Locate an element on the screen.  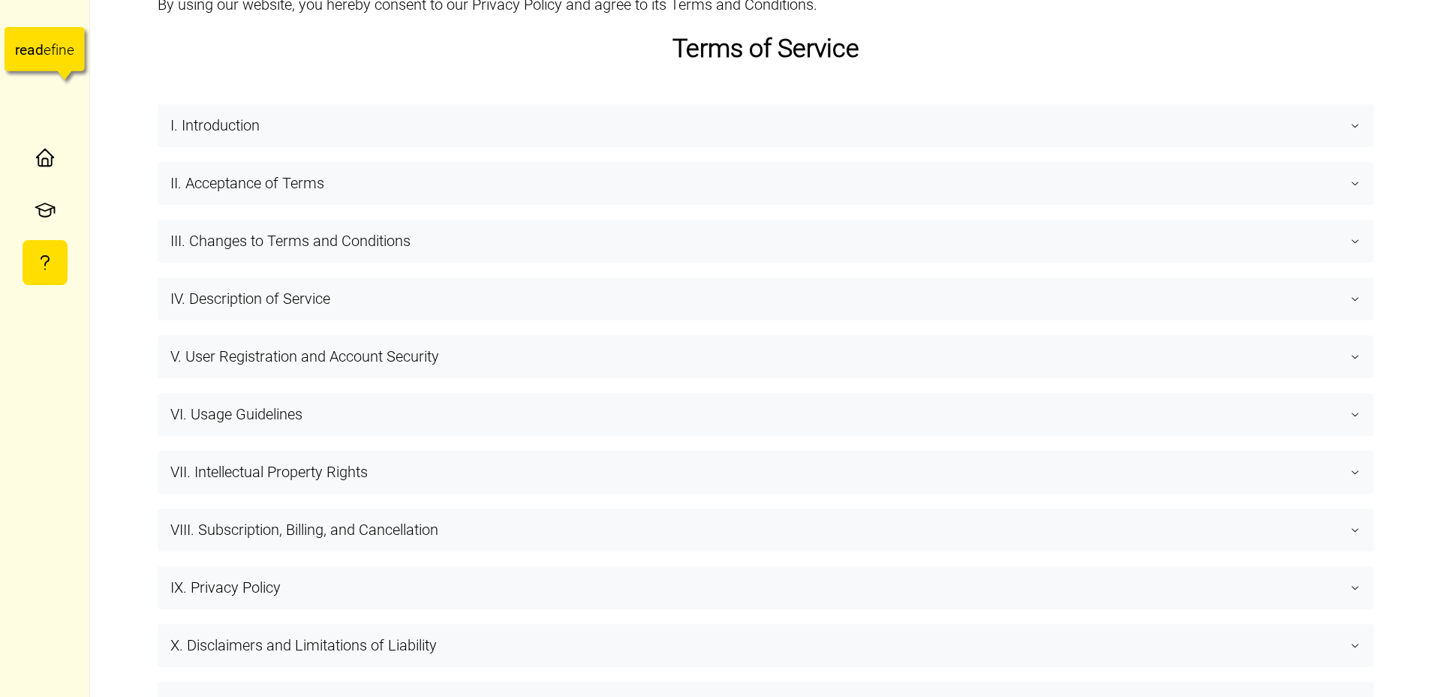
button: X. Disclaimers and Limitations of Liability is located at coordinates (765, 645).